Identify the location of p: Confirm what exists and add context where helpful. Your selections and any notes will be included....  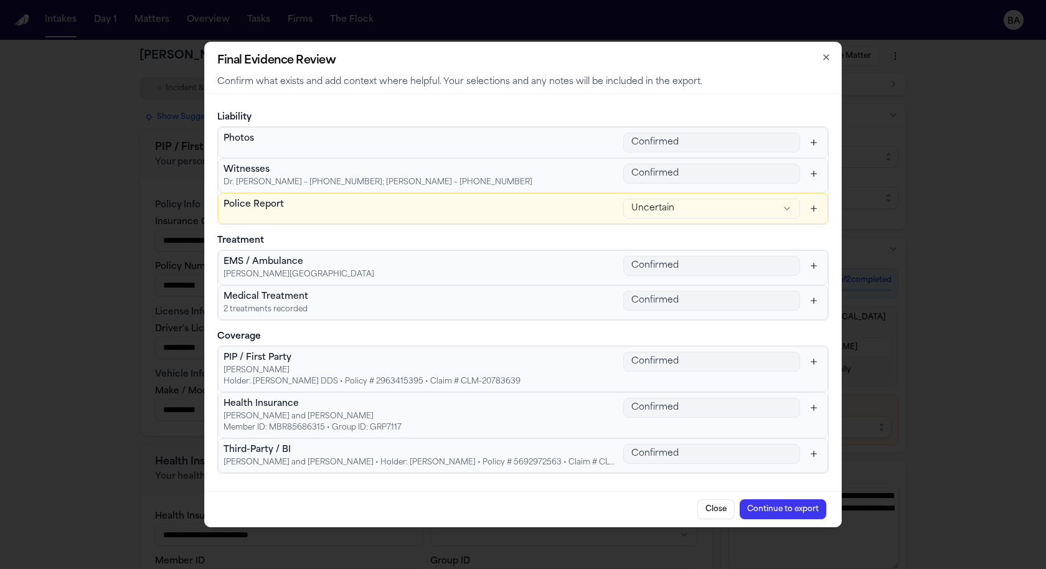
(523, 82).